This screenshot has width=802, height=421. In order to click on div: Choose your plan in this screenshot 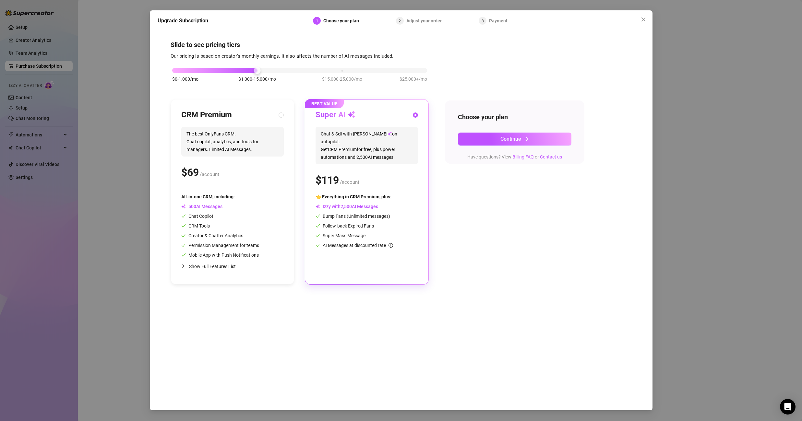, I will do `click(343, 21)`.